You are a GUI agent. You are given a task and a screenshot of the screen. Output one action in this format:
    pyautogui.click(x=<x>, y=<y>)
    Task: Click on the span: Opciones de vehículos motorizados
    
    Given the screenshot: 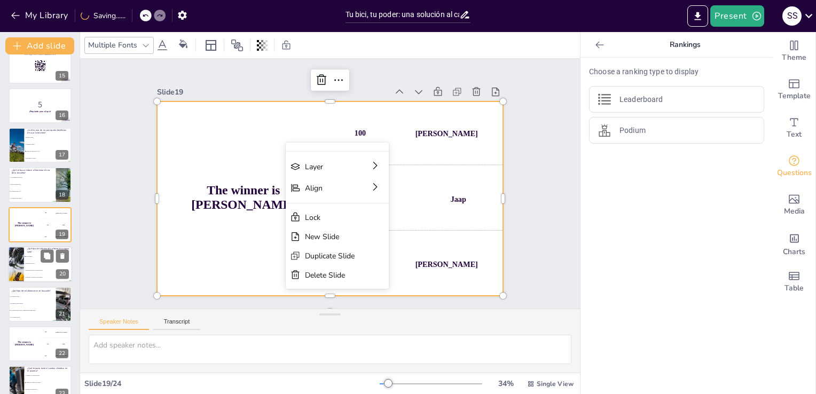 What is the action you would take?
    pyautogui.click(x=49, y=278)
    